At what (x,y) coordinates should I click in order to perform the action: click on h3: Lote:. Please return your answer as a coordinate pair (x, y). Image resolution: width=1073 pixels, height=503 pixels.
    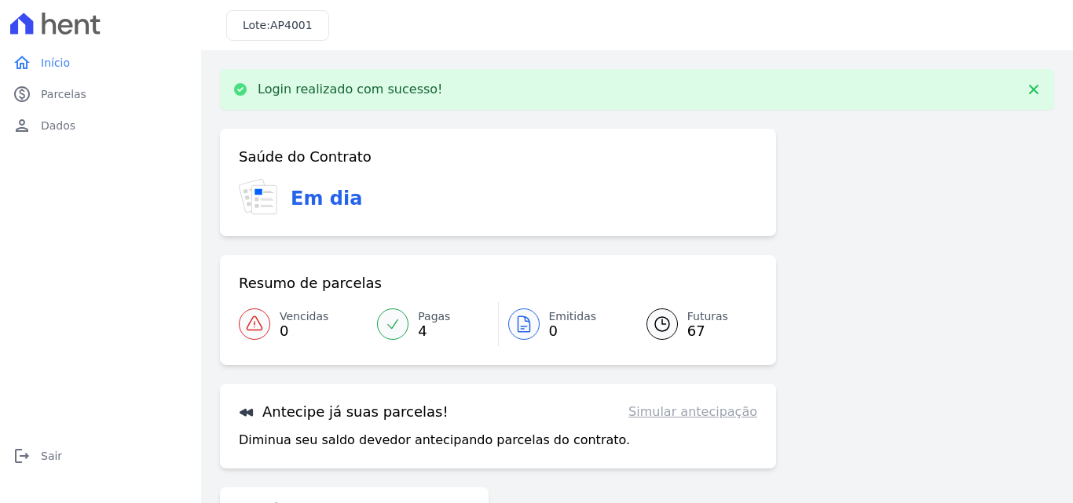
    Looking at the image, I should click on (277, 25).